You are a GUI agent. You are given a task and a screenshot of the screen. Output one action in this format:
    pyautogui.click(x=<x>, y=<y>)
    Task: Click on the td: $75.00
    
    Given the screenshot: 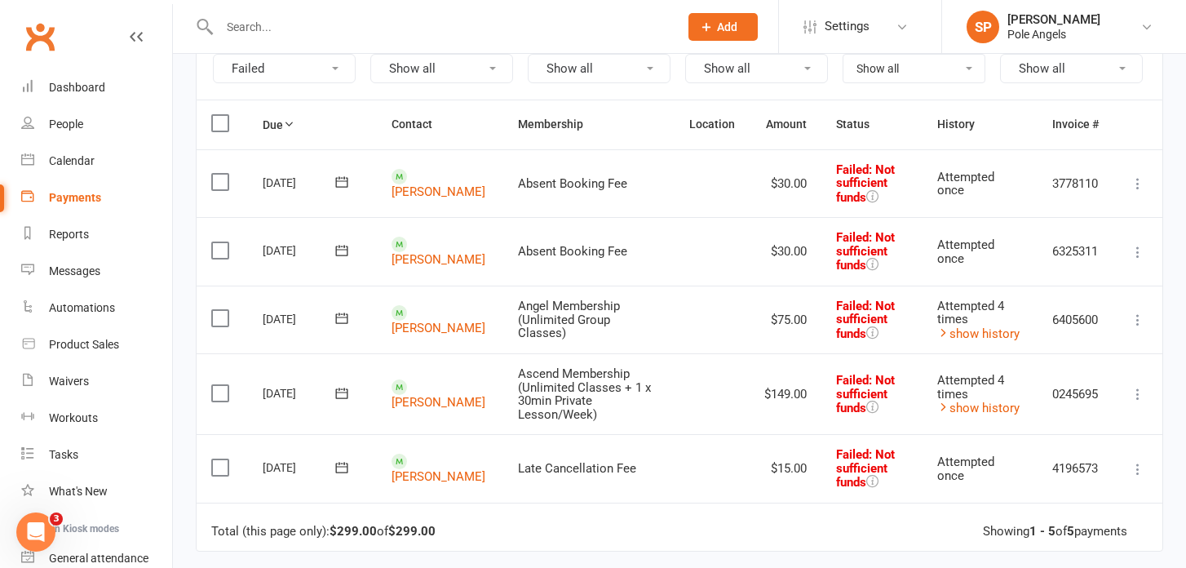 What is the action you would take?
    pyautogui.click(x=785, y=320)
    